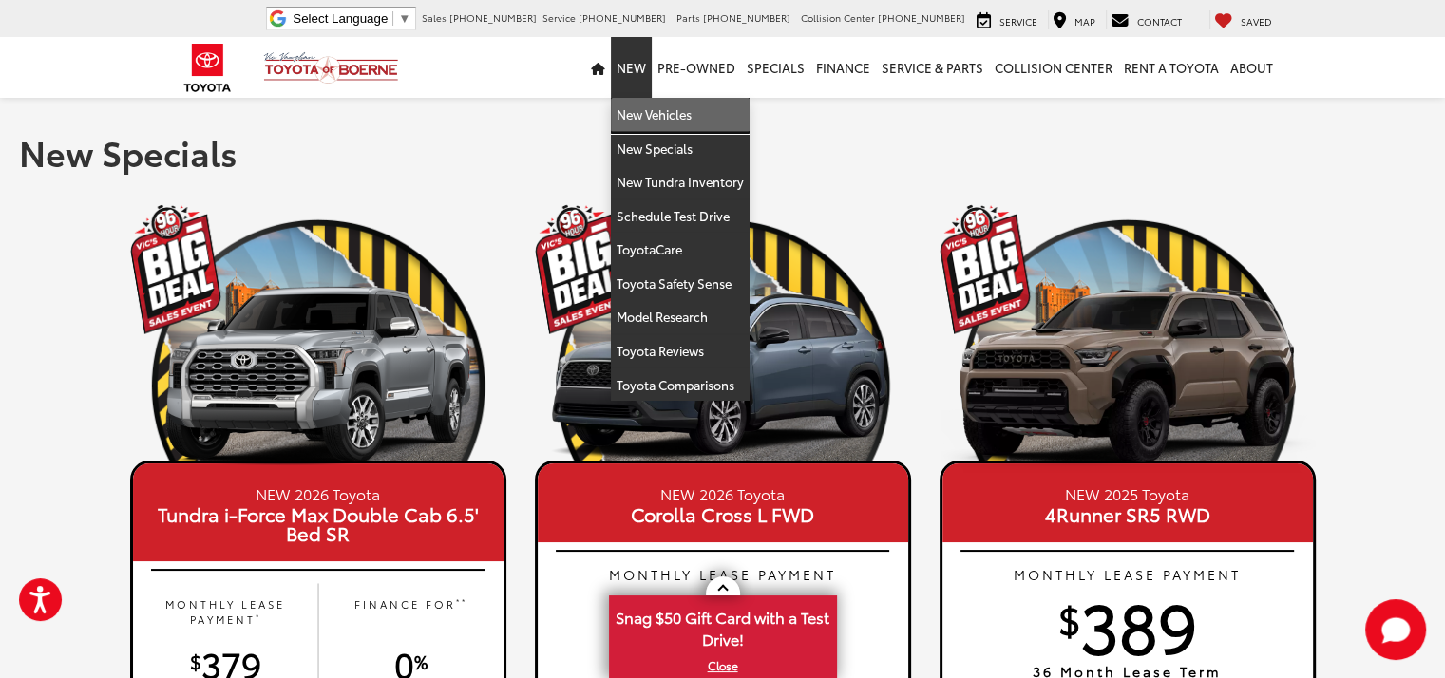  Describe the element at coordinates (1073, 20) in the screenshot. I see `a: Map` at that location.